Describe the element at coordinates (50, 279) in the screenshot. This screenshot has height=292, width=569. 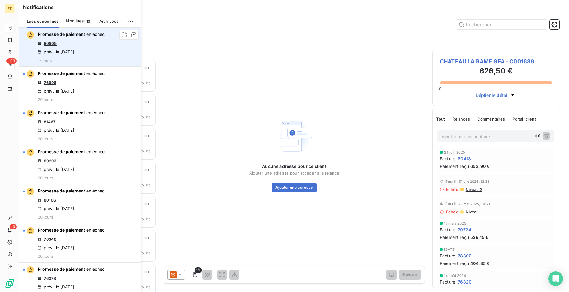
I see `a: 76373` at that location.